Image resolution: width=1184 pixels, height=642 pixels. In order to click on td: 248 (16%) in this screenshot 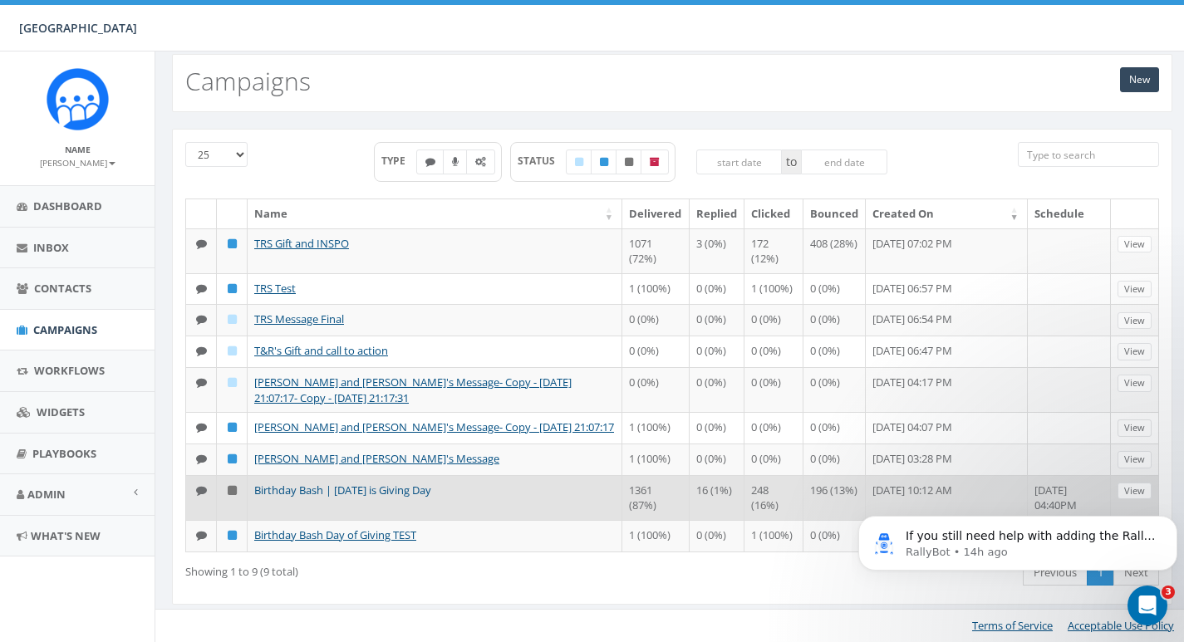, I will do `click(774, 498)`.